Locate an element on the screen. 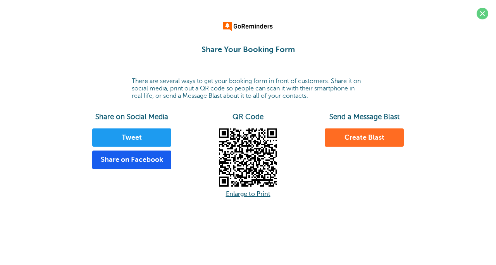  a: Create Blast is located at coordinates (364, 138).